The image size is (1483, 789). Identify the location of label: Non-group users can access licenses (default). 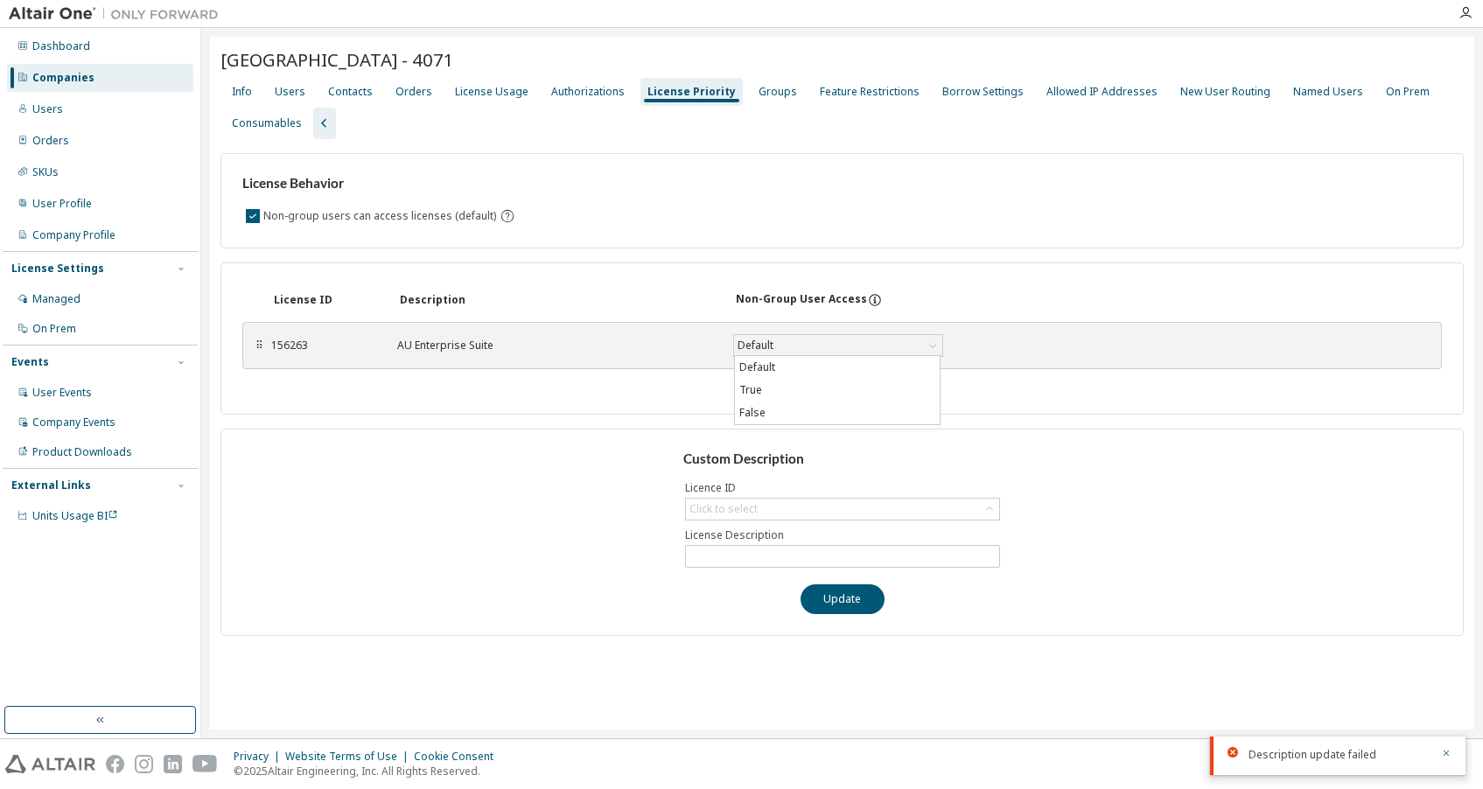
(381, 216).